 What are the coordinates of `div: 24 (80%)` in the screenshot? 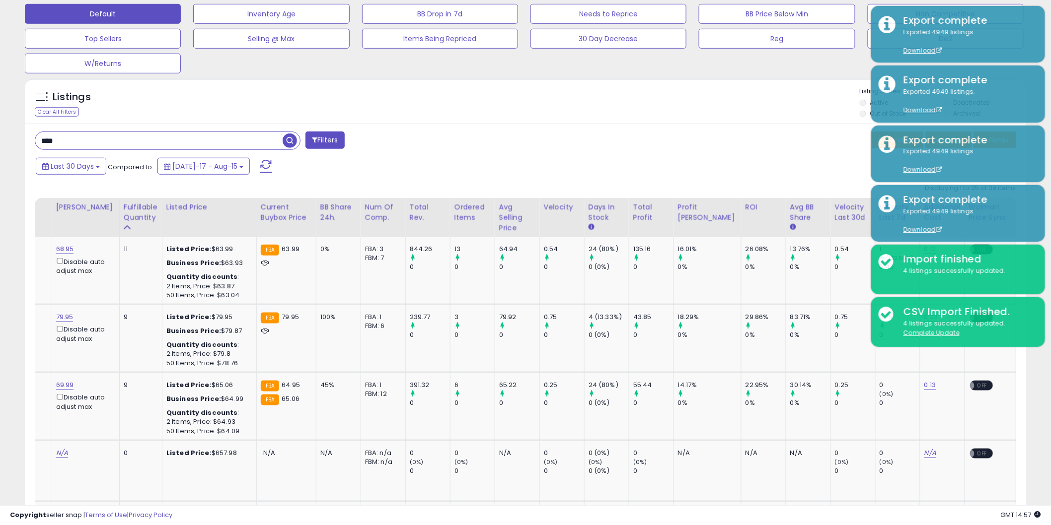 It's located at (608, 249).